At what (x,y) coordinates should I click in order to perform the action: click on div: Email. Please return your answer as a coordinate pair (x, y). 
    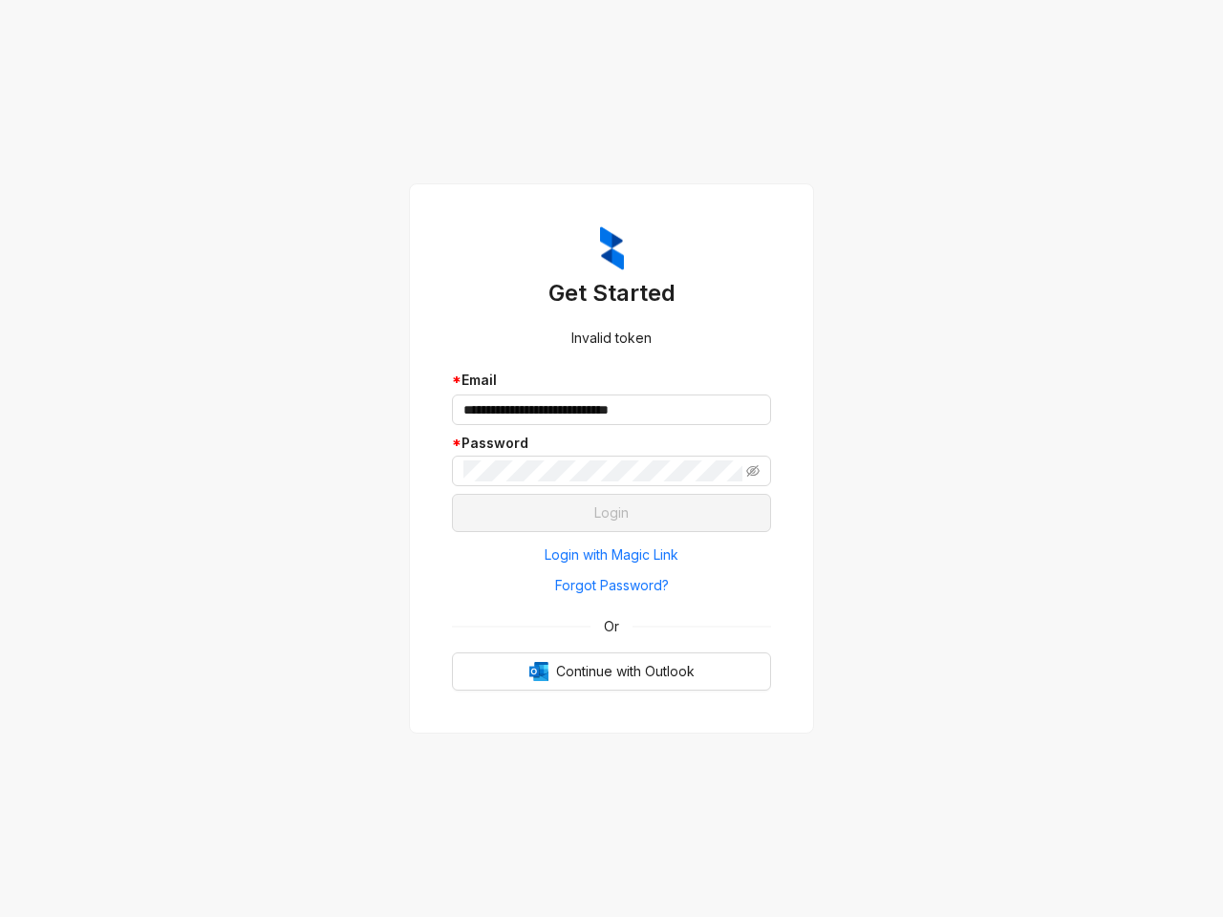
    Looking at the image, I should click on (612, 380).